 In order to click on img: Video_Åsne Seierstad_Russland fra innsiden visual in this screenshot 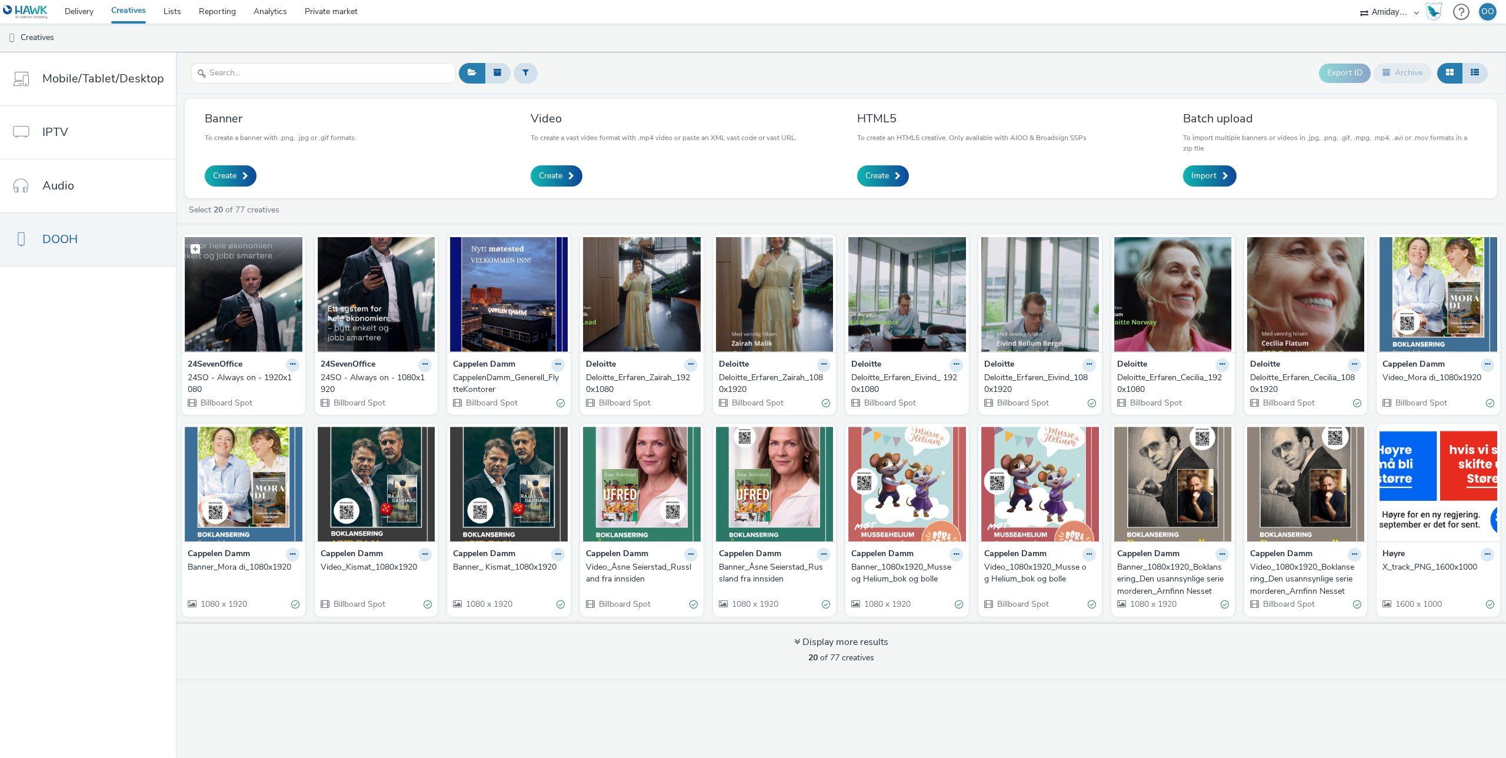, I will do `click(642, 484)`.